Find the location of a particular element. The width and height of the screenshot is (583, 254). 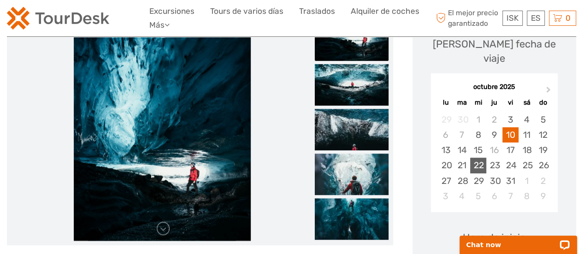

div: Choose sábado, 25 de octubre de 2025 is located at coordinates (527, 165).